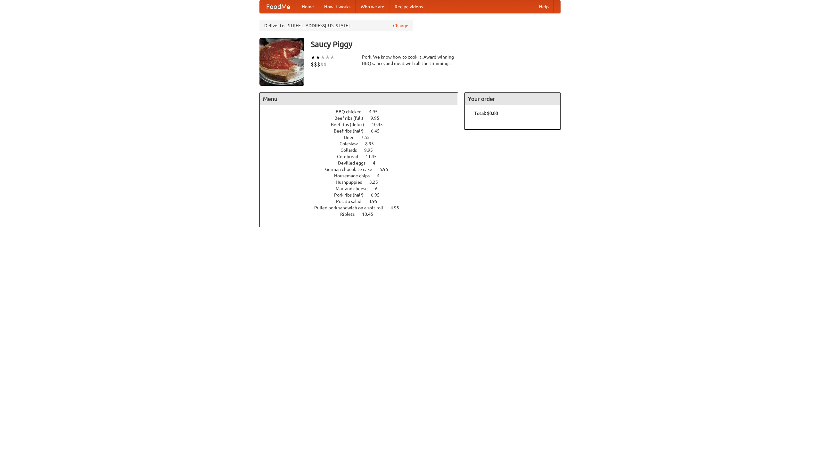  What do you see at coordinates (363, 118) in the screenshot?
I see `a: Beef ribs (full) 9.95` at bounding box center [363, 118].